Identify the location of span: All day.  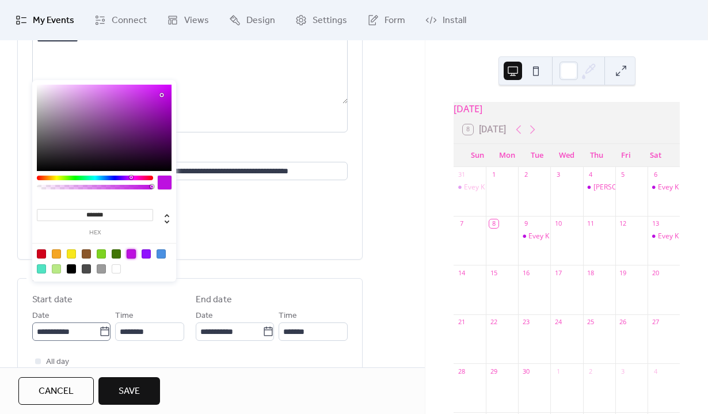
(58, 362).